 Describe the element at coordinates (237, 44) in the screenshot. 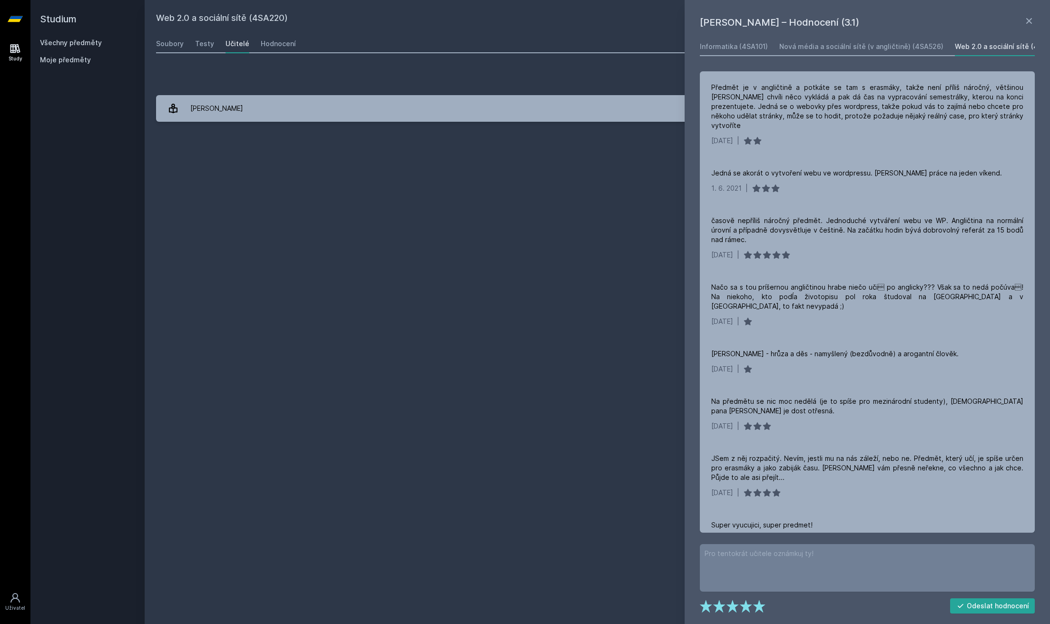

I see `a: Učitelé` at that location.